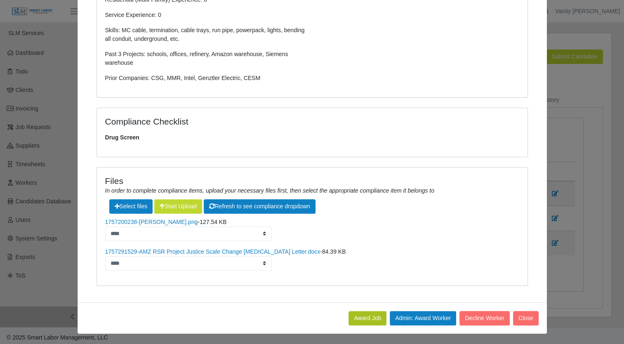 The image size is (624, 344). What do you see at coordinates (178, 206) in the screenshot?
I see `button: Start Upload` at bounding box center [178, 206].